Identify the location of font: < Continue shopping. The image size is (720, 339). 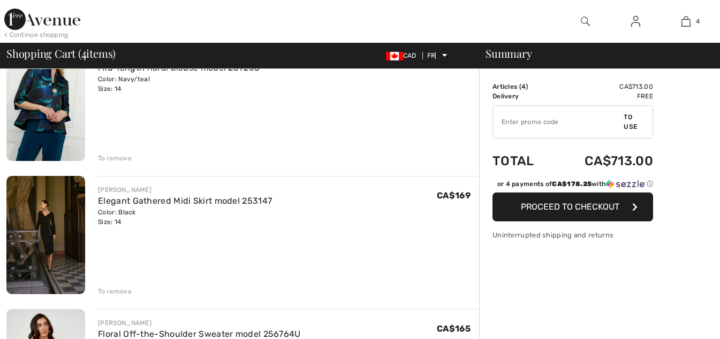
(36, 35).